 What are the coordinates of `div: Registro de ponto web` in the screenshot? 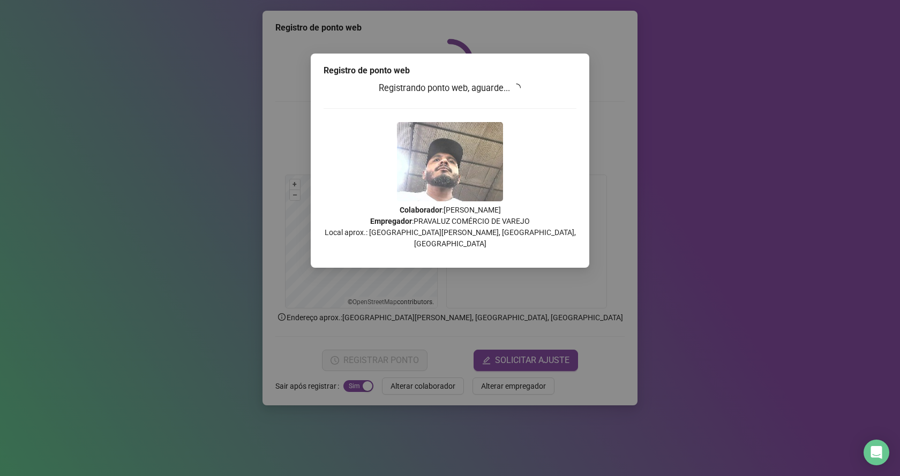 It's located at (450, 71).